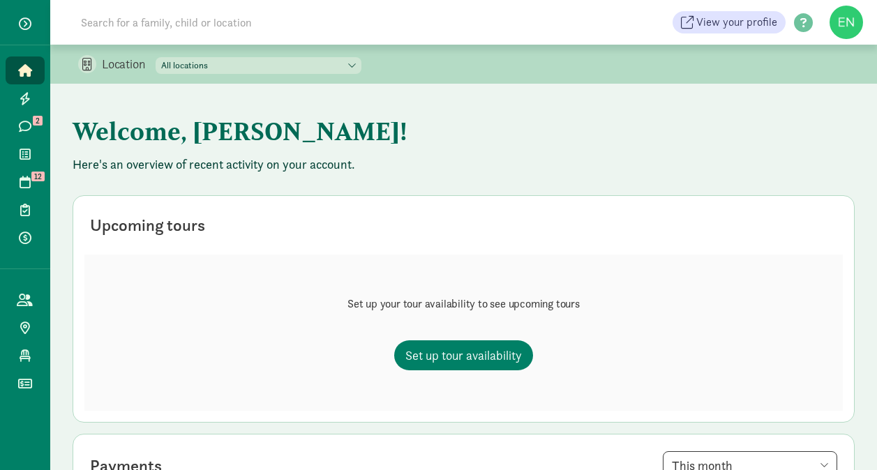  I want to click on p: Here's an overview of recent activity on your account., so click(464, 165).